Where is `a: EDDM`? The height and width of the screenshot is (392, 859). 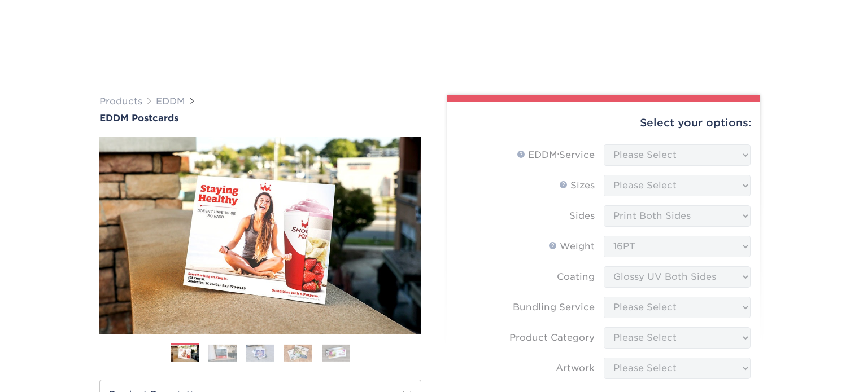
a: EDDM is located at coordinates (171, 101).